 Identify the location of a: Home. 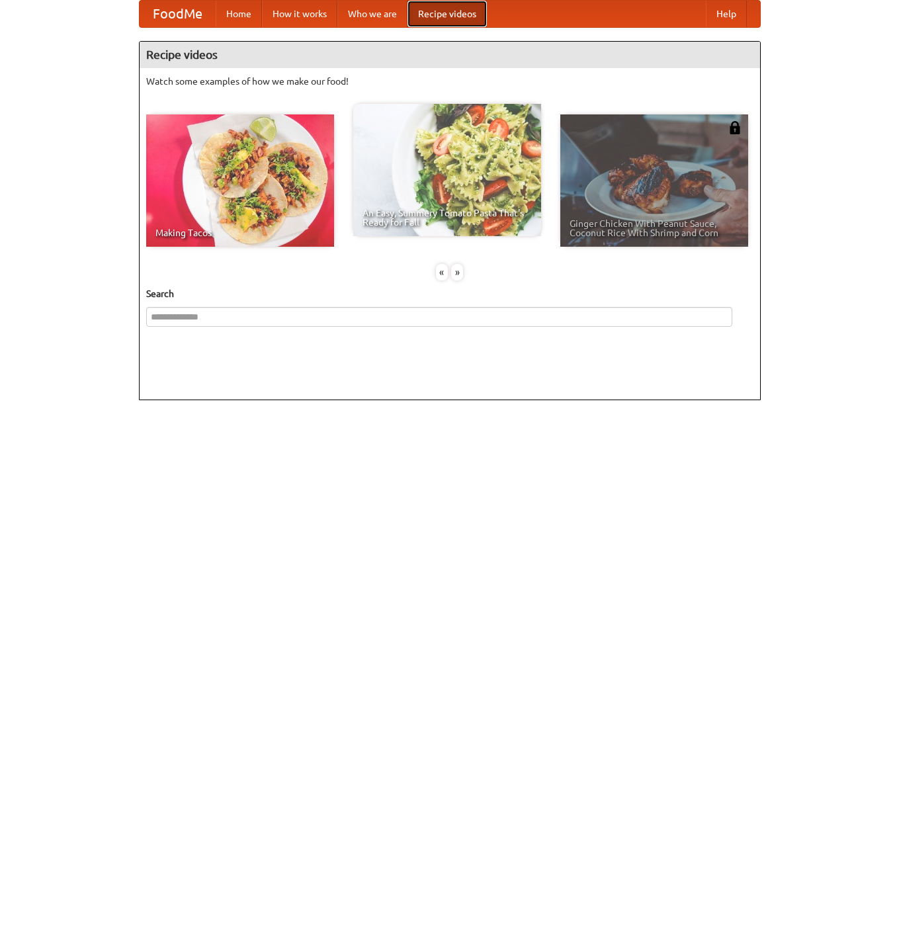
(239, 14).